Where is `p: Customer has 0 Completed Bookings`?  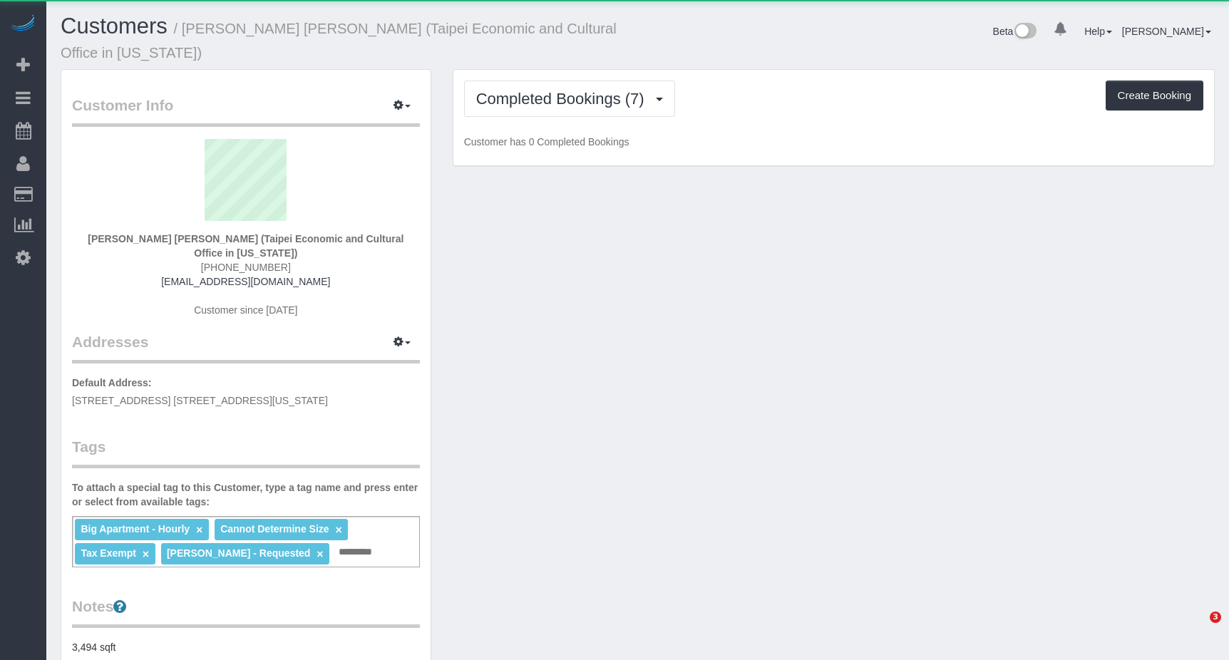 p: Customer has 0 Completed Bookings is located at coordinates (833, 142).